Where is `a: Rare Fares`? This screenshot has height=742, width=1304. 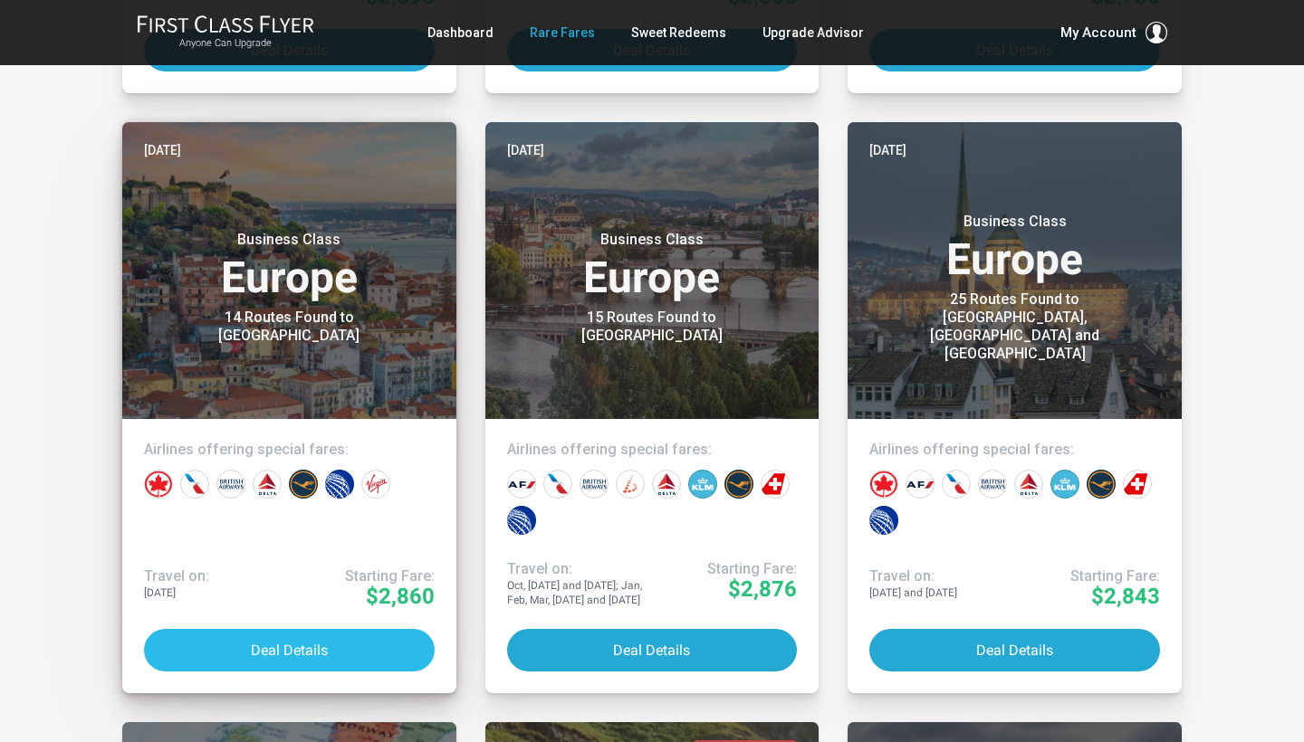
a: Rare Fares is located at coordinates (562, 33).